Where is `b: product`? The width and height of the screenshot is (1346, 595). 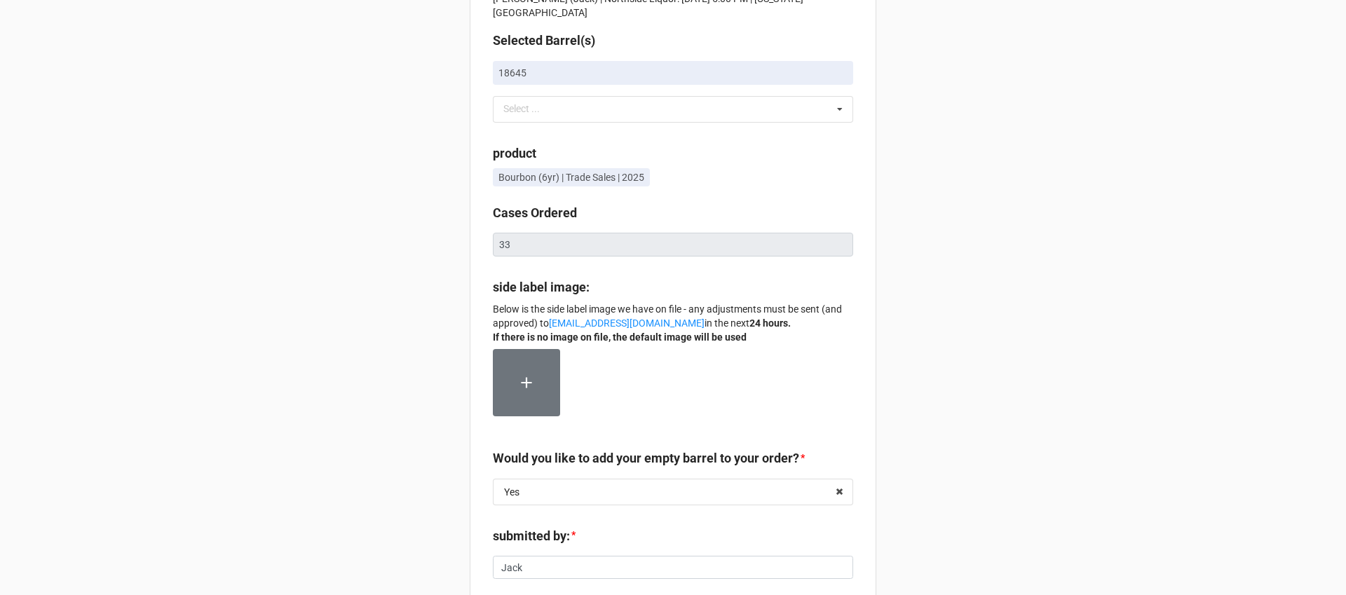 b: product is located at coordinates (515, 153).